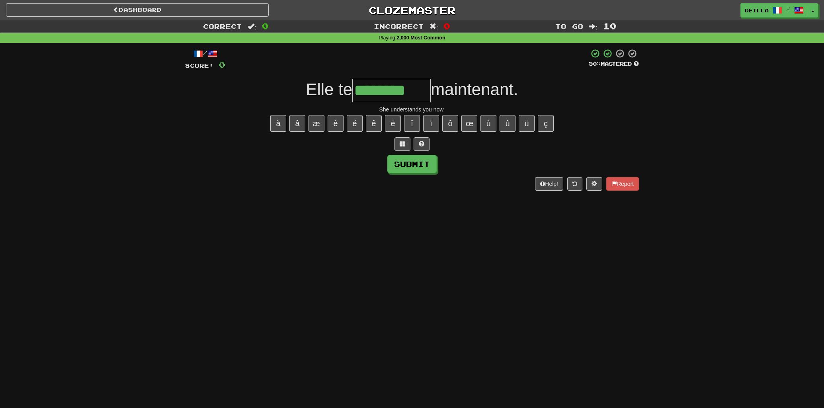 This screenshot has height=408, width=824. I want to click on button: é, so click(355, 123).